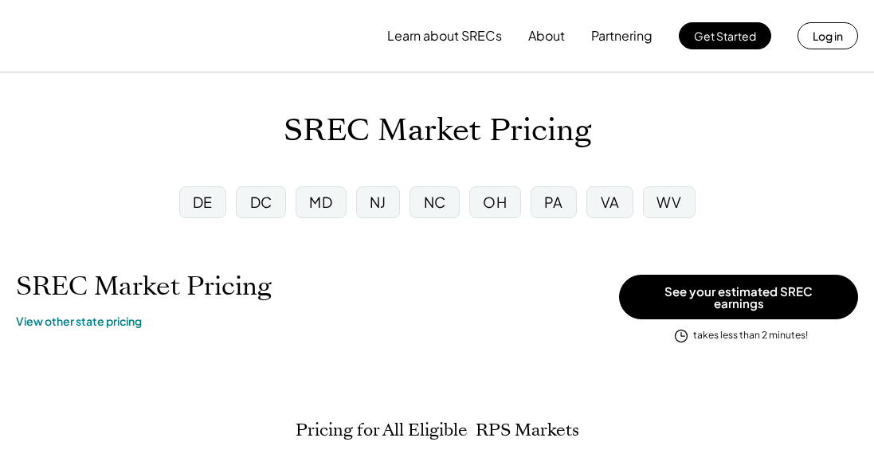 Image resolution: width=874 pixels, height=473 pixels. What do you see at coordinates (79, 322) in the screenshot?
I see `a: View other state pricing` at bounding box center [79, 322].